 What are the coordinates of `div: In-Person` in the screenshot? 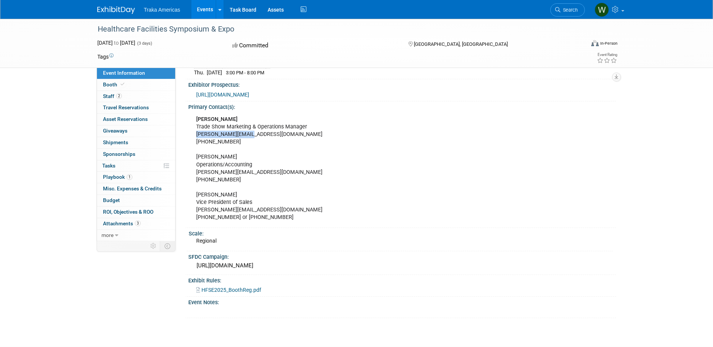 It's located at (608, 43).